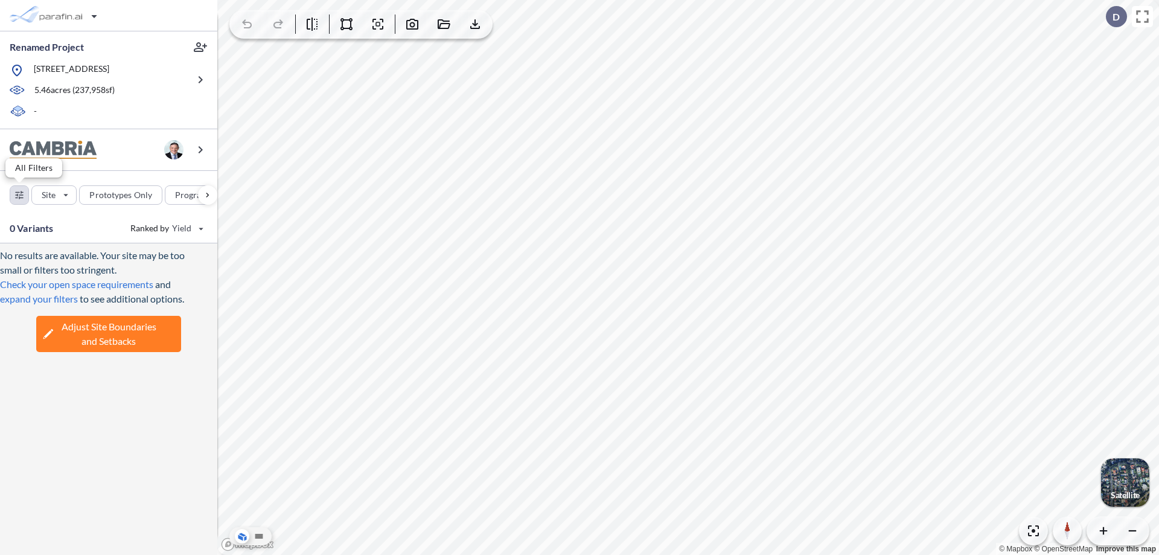 The width and height of the screenshot is (1159, 555). What do you see at coordinates (53, 150) in the screenshot?
I see `img: BrandImage` at bounding box center [53, 150].